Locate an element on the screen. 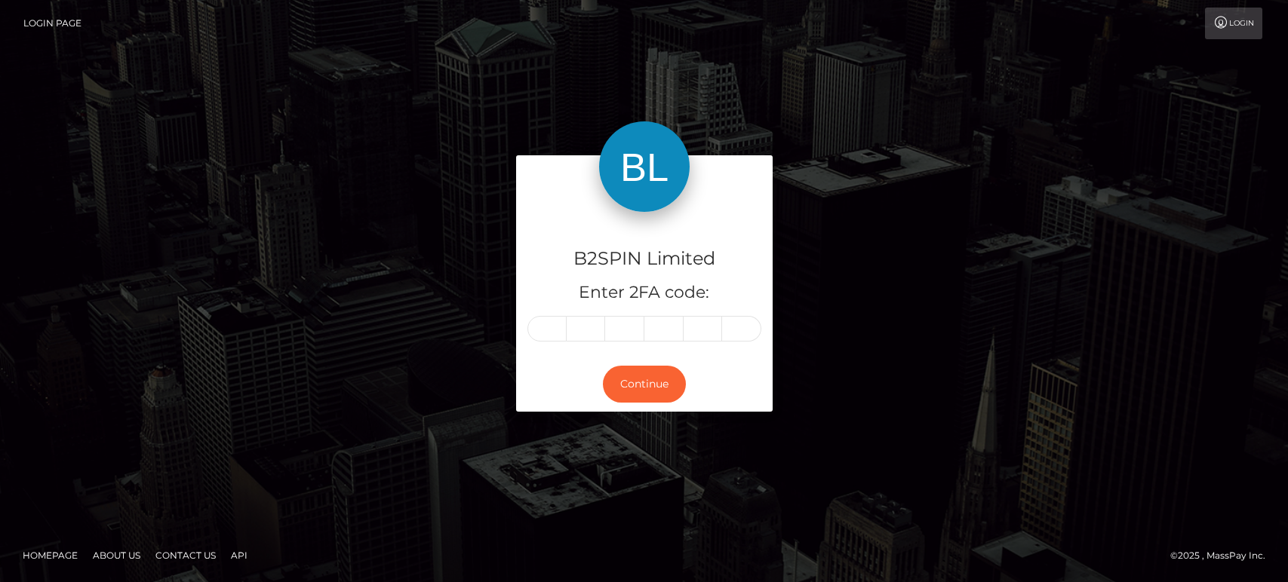  a: Login is located at coordinates (1234, 23).